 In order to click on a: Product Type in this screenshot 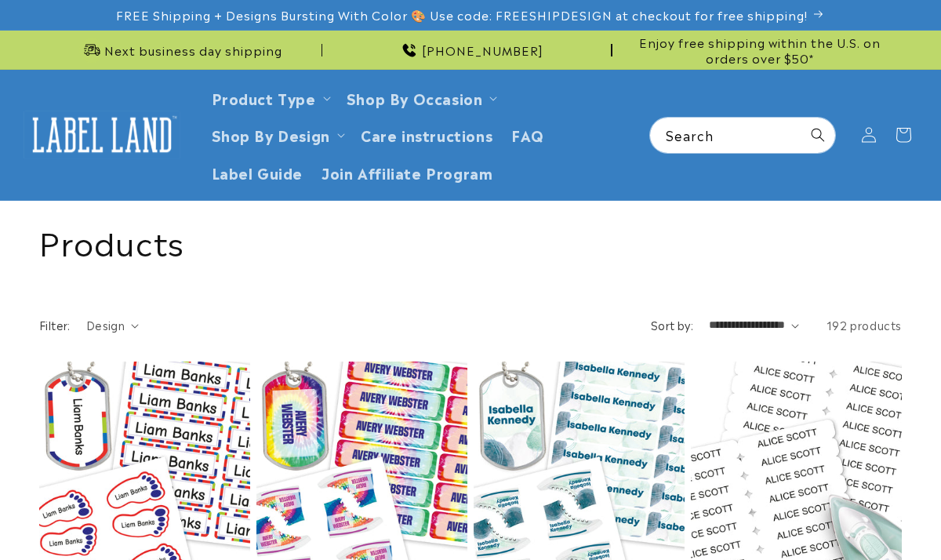, I will do `click(264, 97)`.